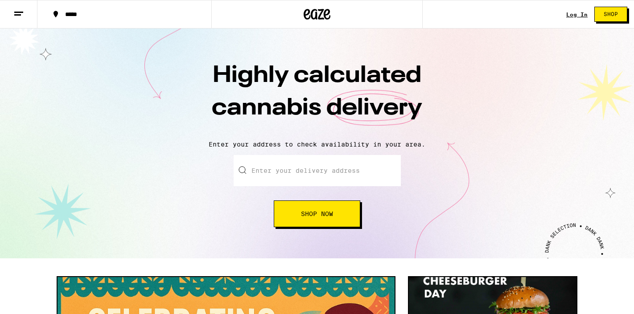  Describe the element at coordinates (610, 14) in the screenshot. I see `button: Shop` at that location.